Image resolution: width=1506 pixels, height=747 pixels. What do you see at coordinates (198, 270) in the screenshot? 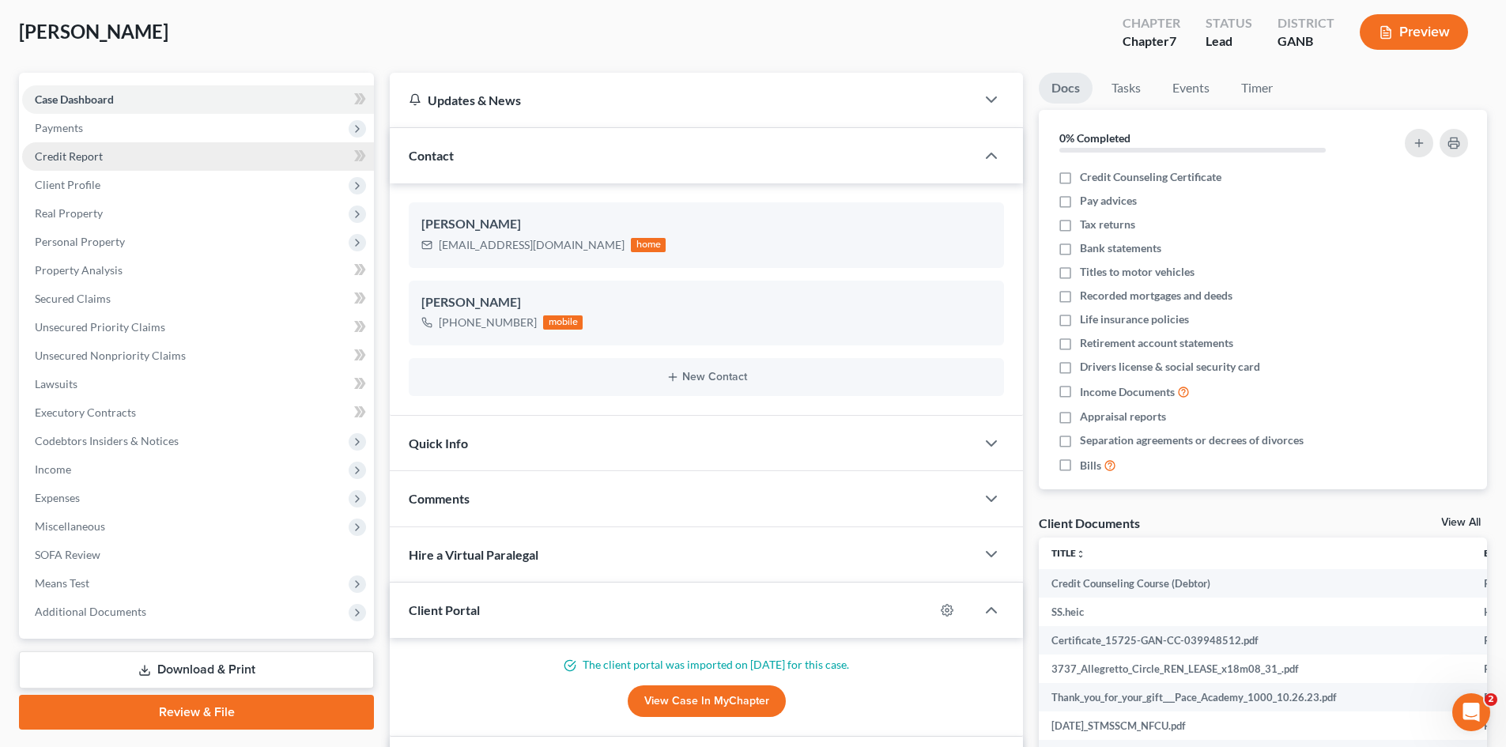
I see `a: Property Analysis` at bounding box center [198, 270].